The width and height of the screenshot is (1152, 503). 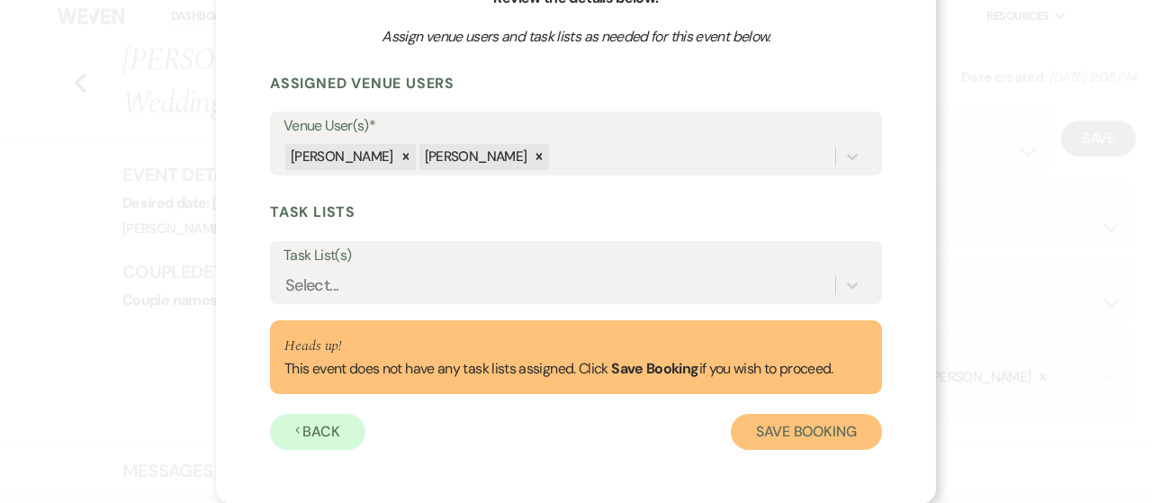 What do you see at coordinates (576, 126) in the screenshot?
I see `label: Venue User(s)*` at bounding box center [576, 126].